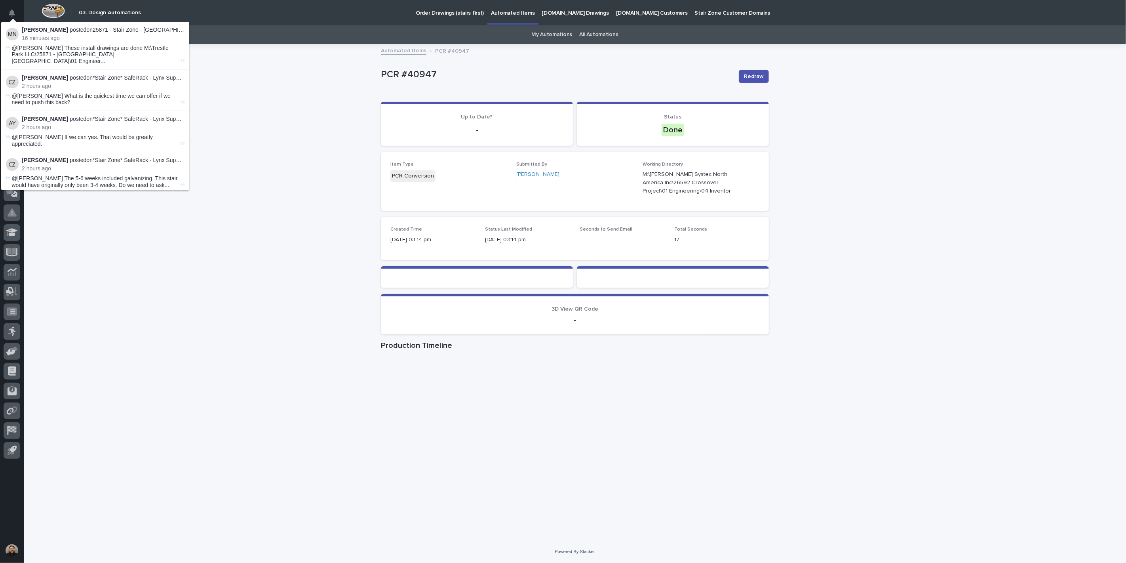 The height and width of the screenshot is (563, 1126). Describe the element at coordinates (12, 13) in the screenshot. I see `button: Notifications` at that location.